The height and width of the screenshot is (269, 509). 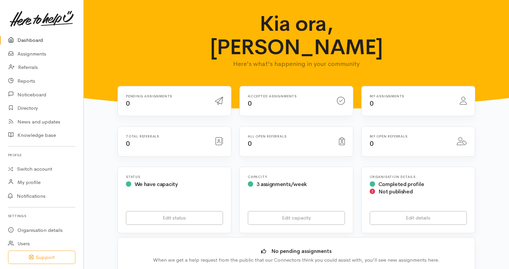 I want to click on h6: My assignments, so click(x=410, y=96).